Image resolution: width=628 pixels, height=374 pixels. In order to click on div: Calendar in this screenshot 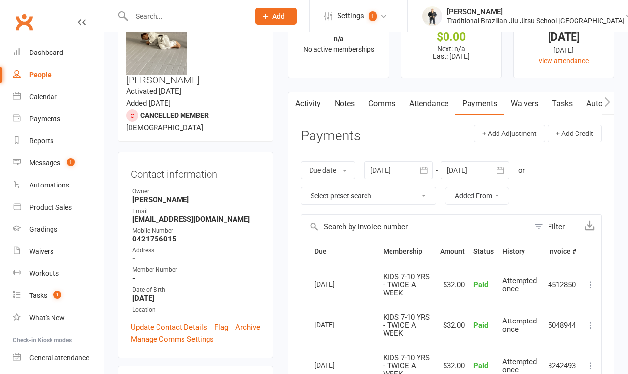, I will do `click(43, 97)`.